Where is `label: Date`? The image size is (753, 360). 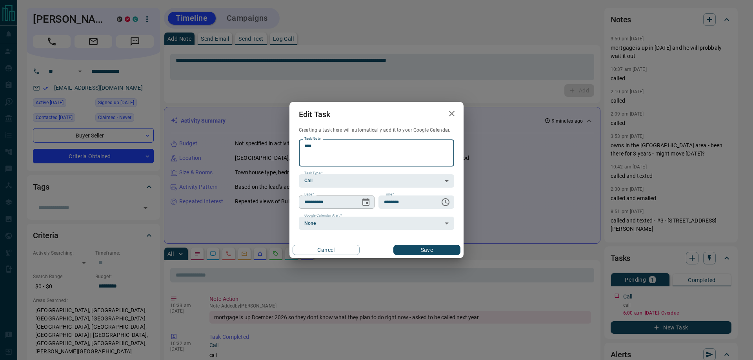 label: Date is located at coordinates (309, 195).